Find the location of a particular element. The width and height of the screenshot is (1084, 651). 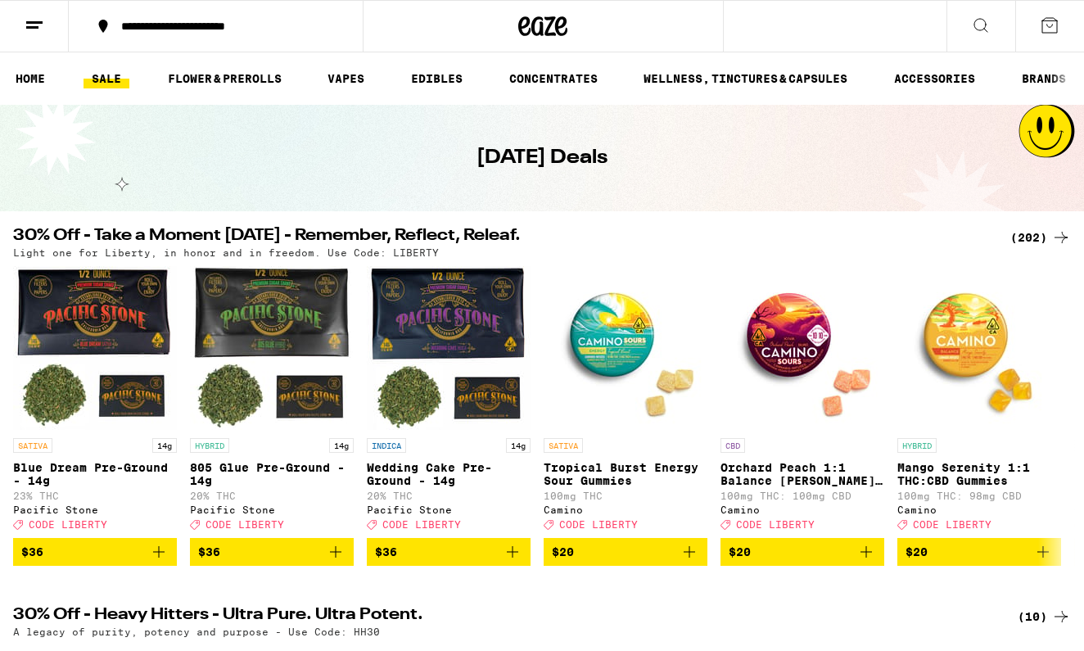

p: 100mg THC: 100mg CBD is located at coordinates (803, 495).